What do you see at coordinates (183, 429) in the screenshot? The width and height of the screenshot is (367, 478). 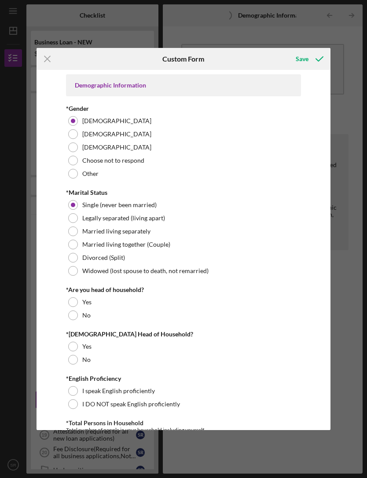 I see `div: Total number of people in your household including yourself` at bounding box center [183, 429].